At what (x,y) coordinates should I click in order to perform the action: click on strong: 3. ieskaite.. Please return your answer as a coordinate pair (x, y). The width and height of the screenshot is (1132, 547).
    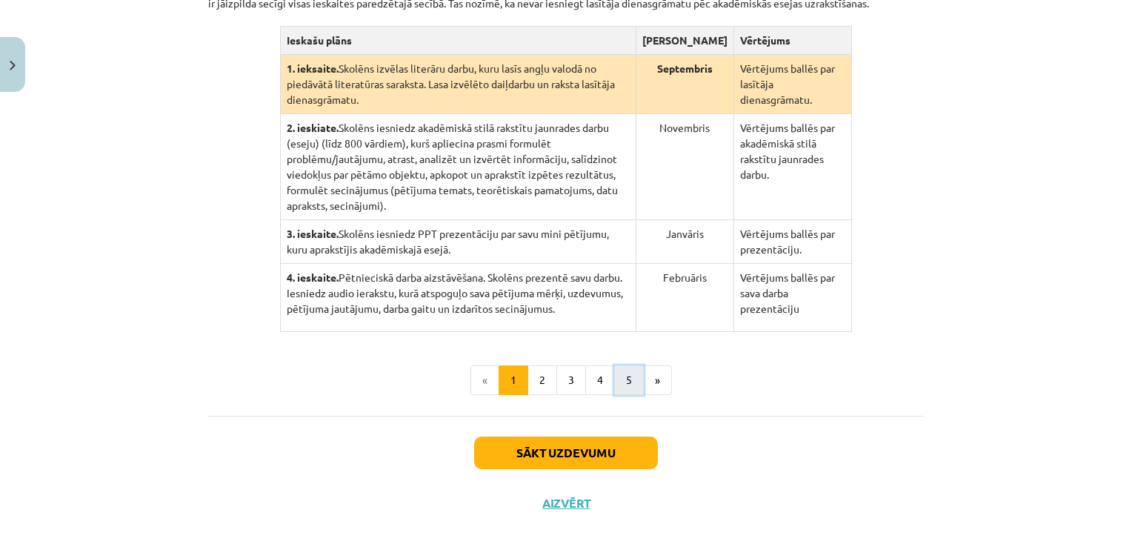
    Looking at the image, I should click on (313, 233).